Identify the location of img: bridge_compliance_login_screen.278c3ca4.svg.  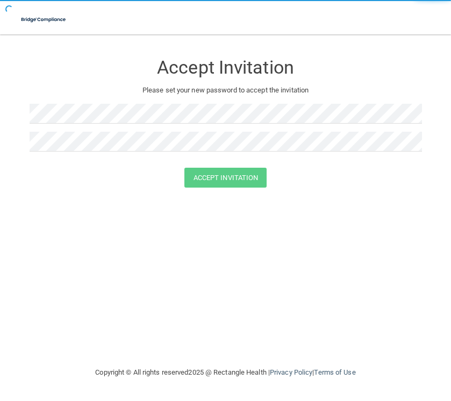
(44, 19).